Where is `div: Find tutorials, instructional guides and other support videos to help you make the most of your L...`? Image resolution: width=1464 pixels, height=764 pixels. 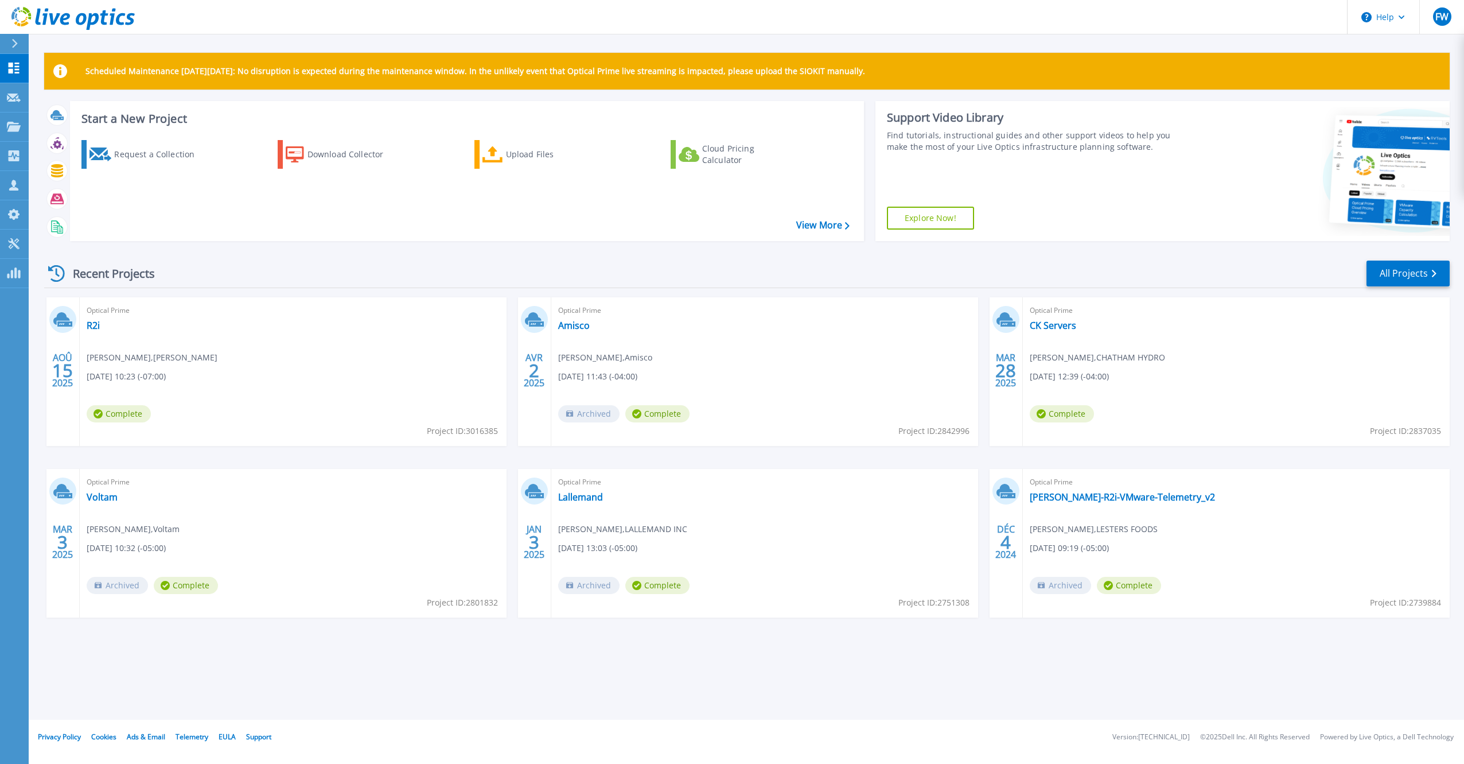
div: Find tutorials, instructional guides and other support videos to help you make the most of your L... is located at coordinates (1035, 141).